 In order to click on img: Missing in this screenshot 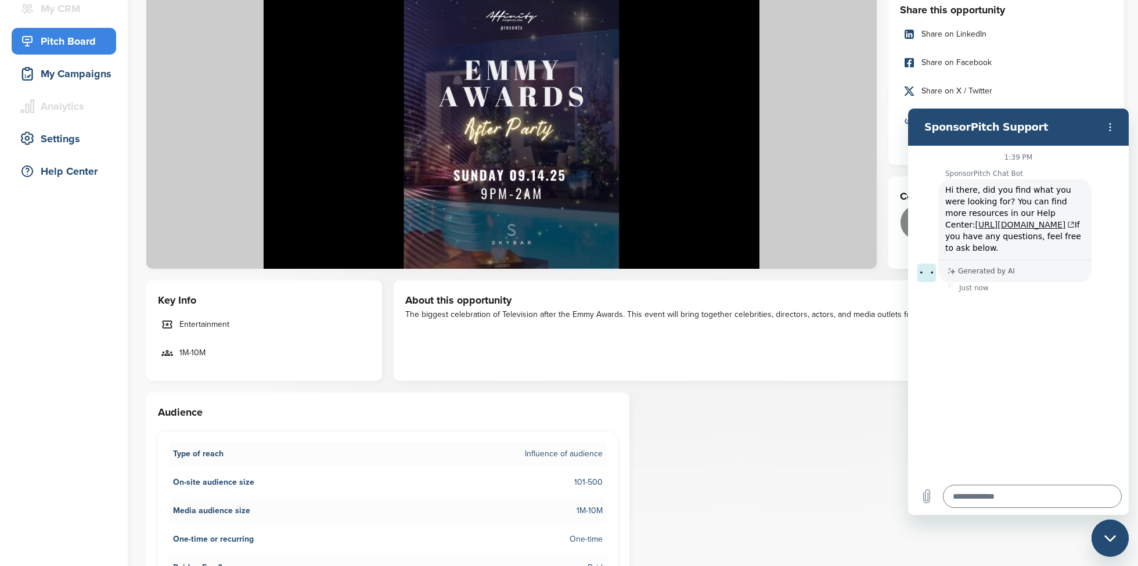, I will do `click(918, 222)`.